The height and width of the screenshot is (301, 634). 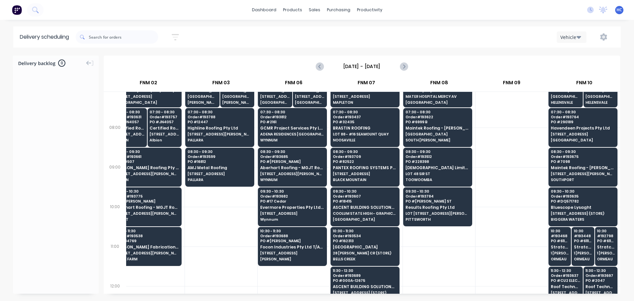 I want to click on div: FNM 10, so click(x=584, y=84).